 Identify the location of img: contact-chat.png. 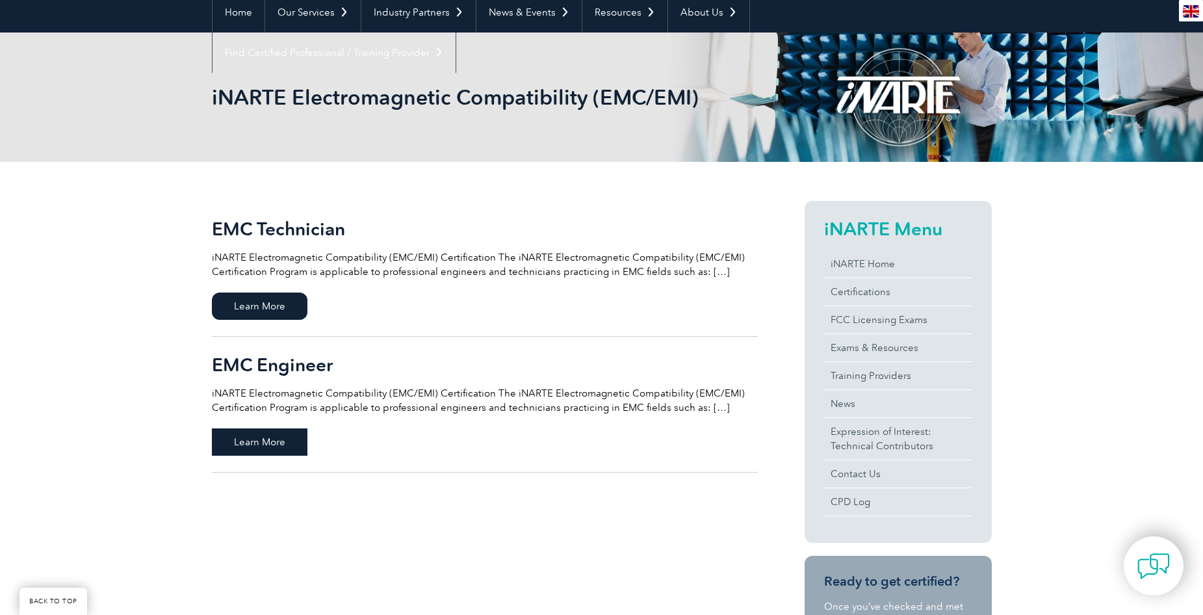
(1154, 566).